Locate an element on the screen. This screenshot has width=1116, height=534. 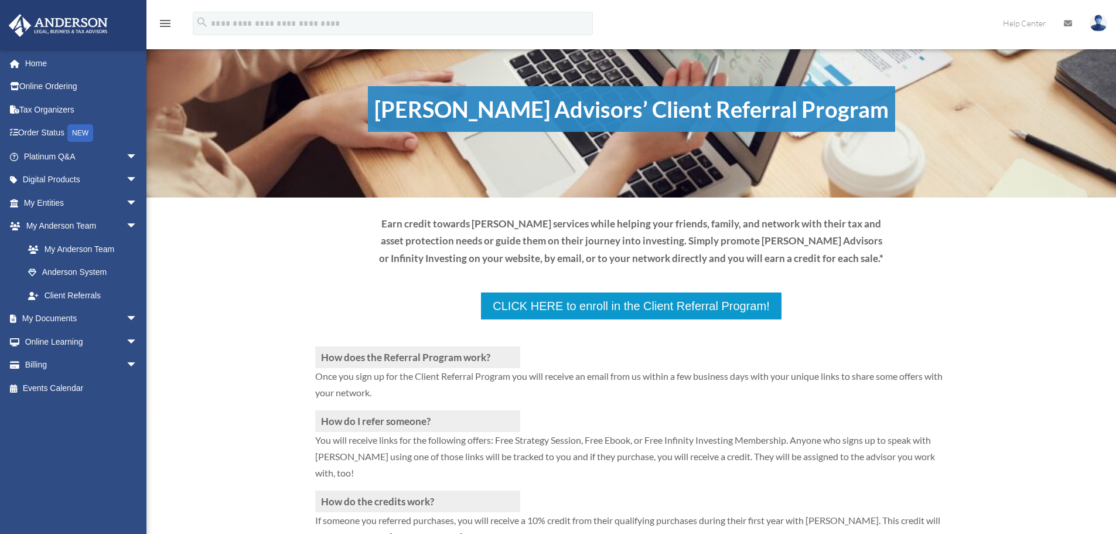
a: Client Referrals is located at coordinates (83, 295).